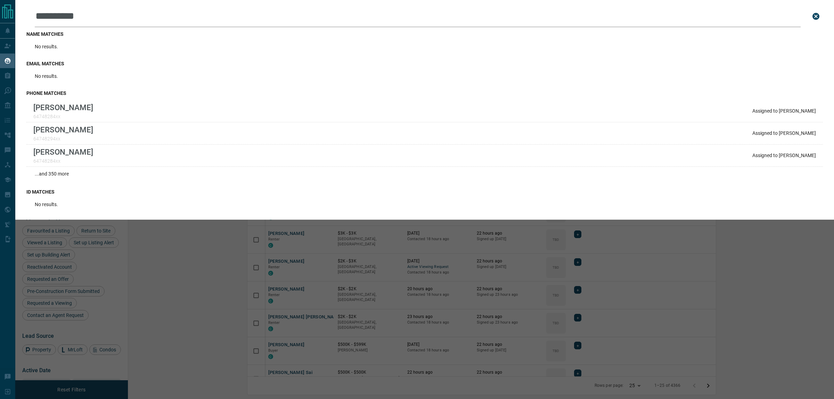  I want to click on p: 64748294xx, so click(63, 139).